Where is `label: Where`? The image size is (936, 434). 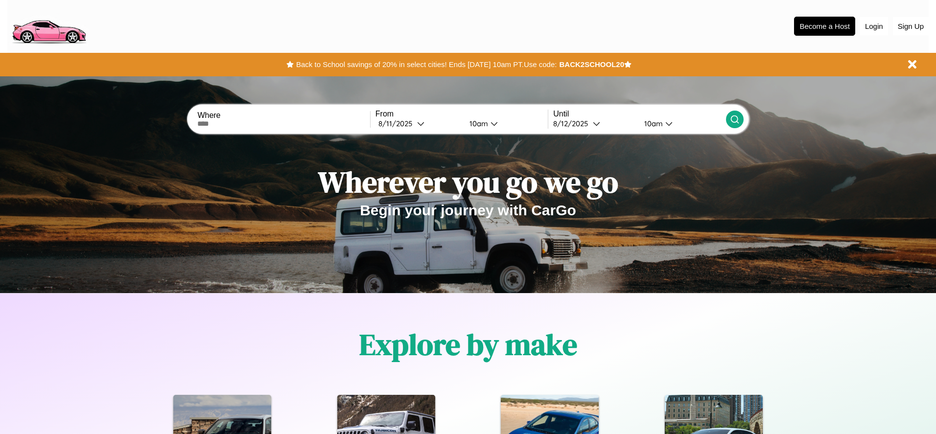 label: Where is located at coordinates (284, 116).